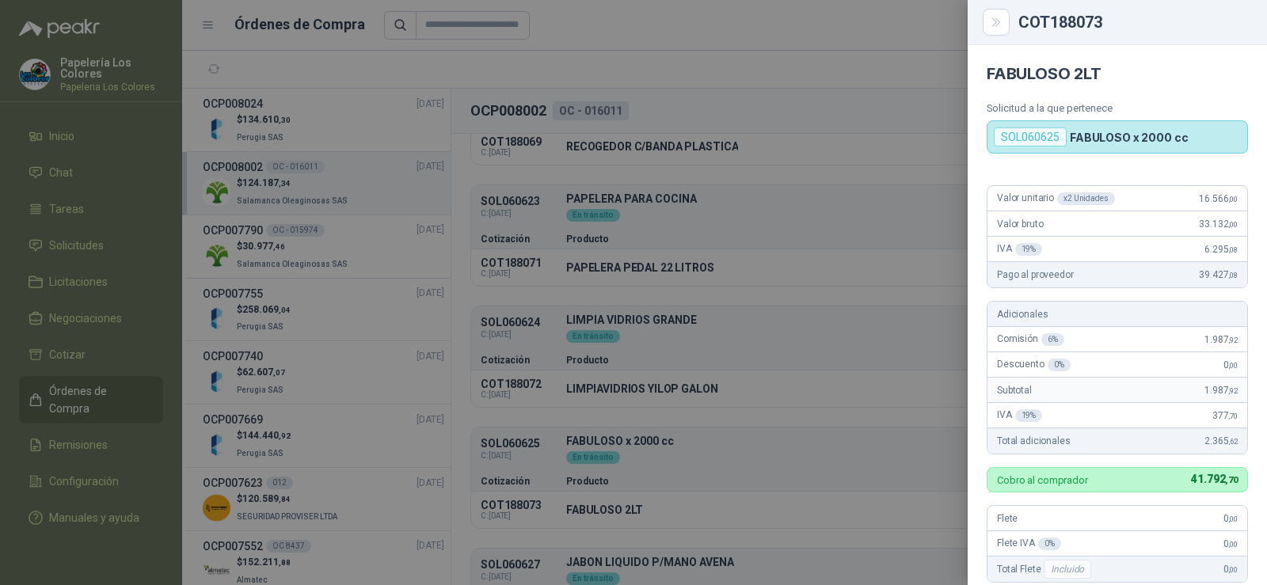 The image size is (1267, 585). I want to click on p: FABULOSO x 2000 cc, so click(1128, 137).